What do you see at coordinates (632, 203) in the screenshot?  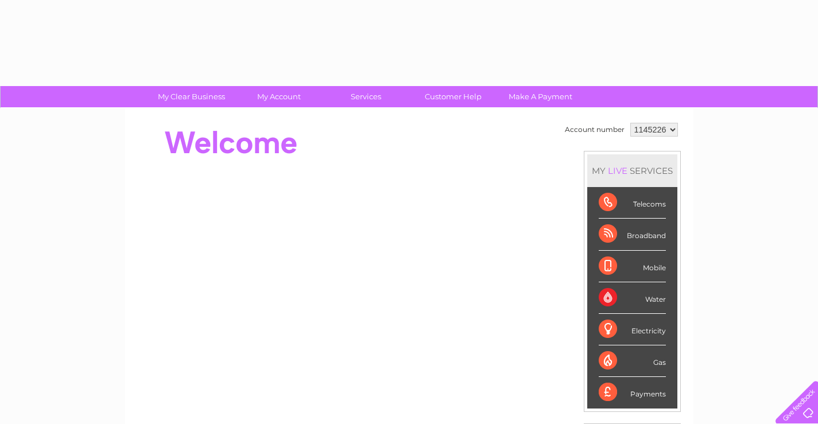 I see `div: Telecoms` at bounding box center [632, 203].